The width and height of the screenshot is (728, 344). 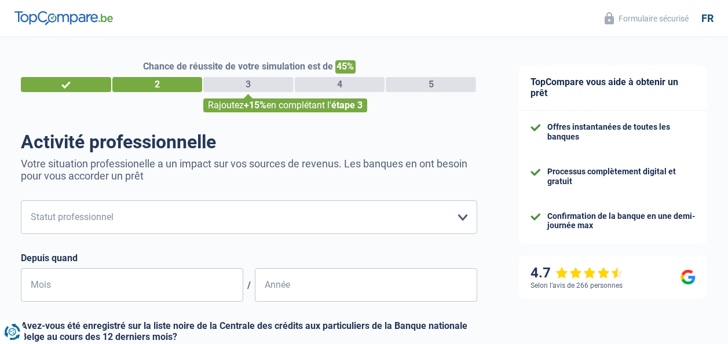 What do you see at coordinates (707, 19) in the screenshot?
I see `div: fr` at bounding box center [707, 19].